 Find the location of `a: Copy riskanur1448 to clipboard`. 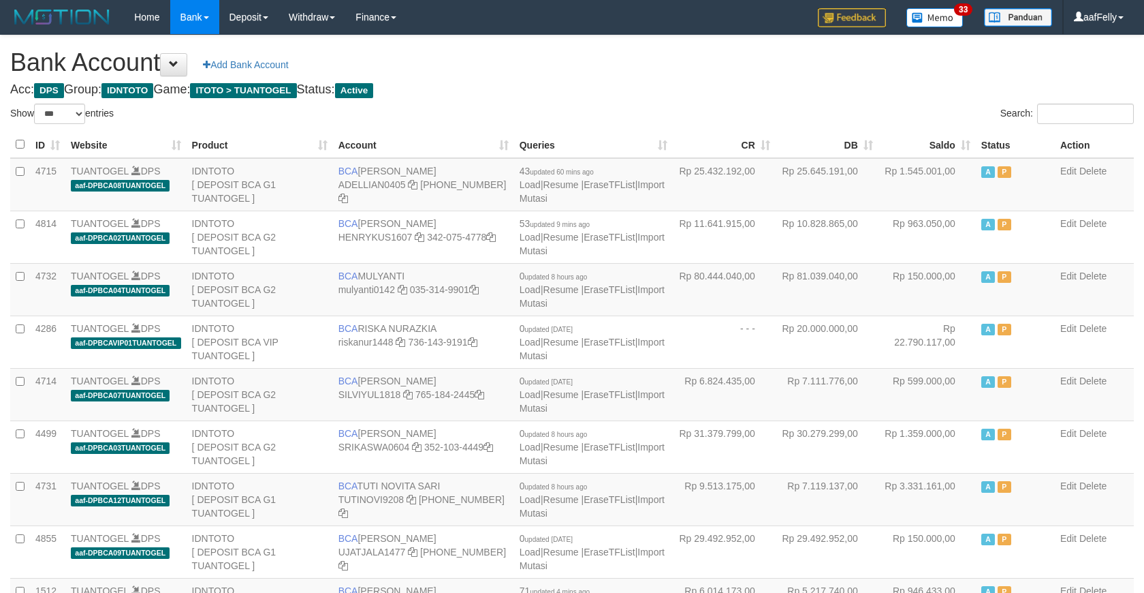

a: Copy riskanur1448 to clipboard is located at coordinates (401, 342).